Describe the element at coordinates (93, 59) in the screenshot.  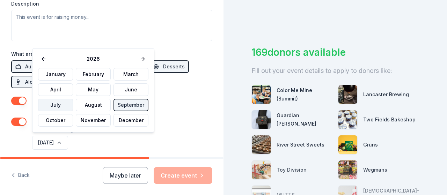
I see `span: 2026` at that location.